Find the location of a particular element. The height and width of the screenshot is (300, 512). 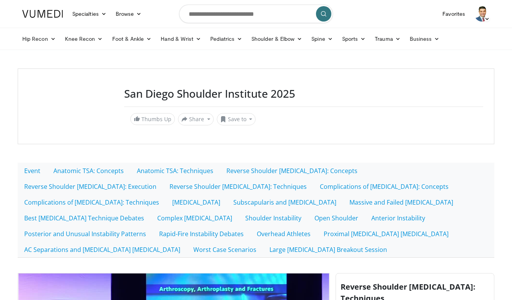

h3: San Diego Shoulder Institute 2025 is located at coordinates (304, 94).